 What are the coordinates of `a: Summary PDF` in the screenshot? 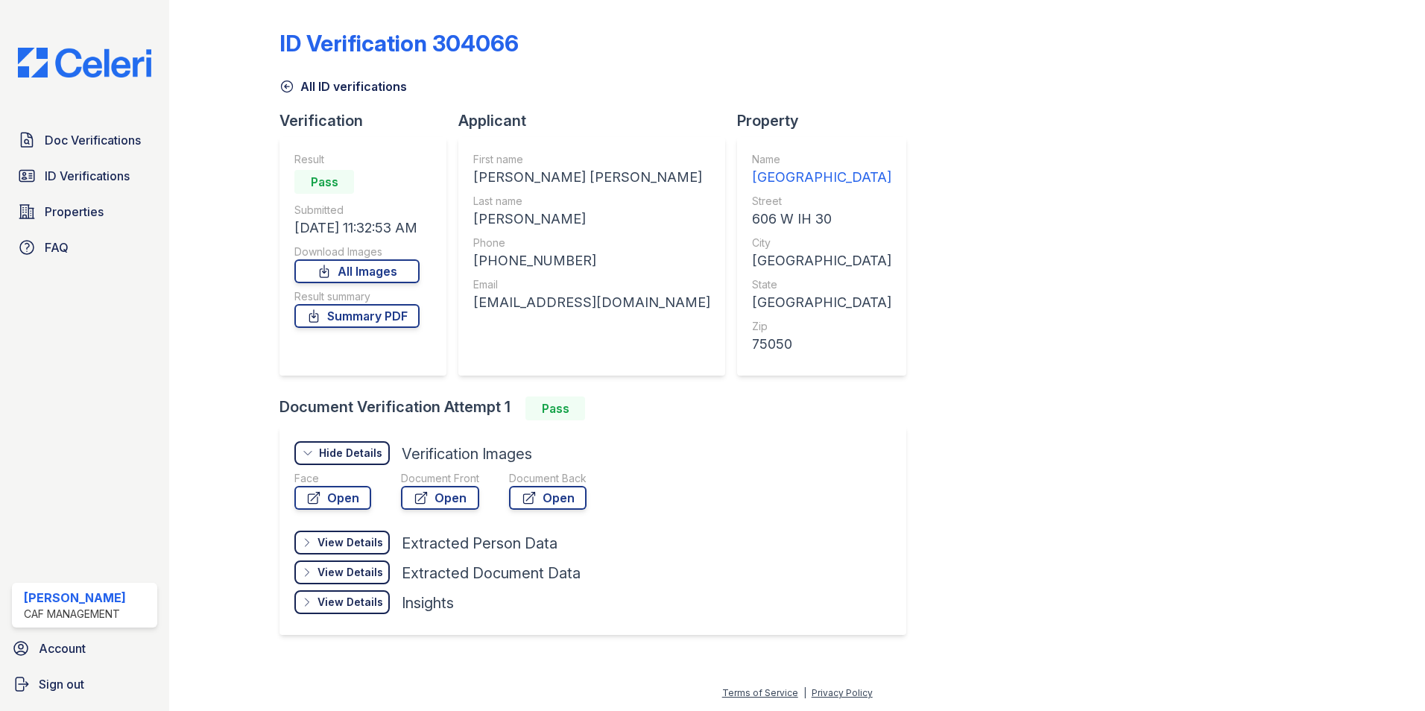 It's located at (357, 316).